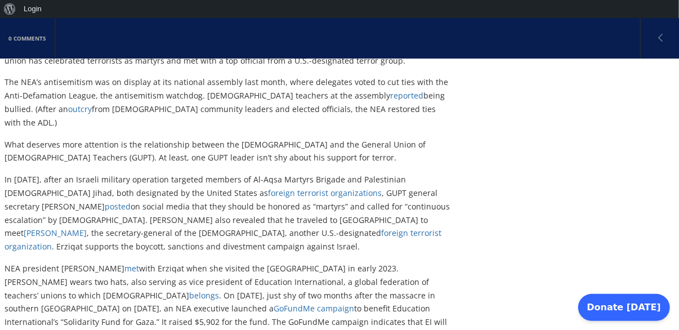  Describe the element at coordinates (132, 268) in the screenshot. I see `a: met` at that location.